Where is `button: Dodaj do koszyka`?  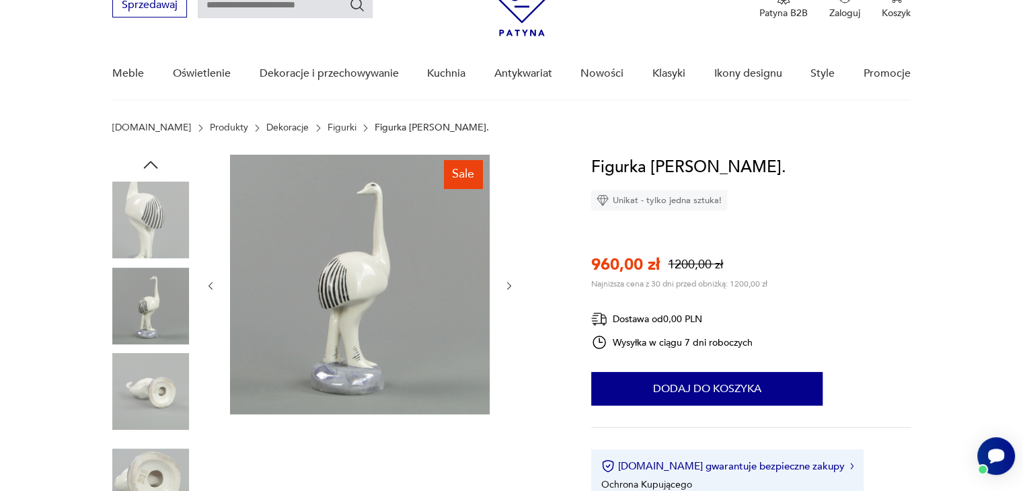 button: Dodaj do koszyka is located at coordinates (707, 389).